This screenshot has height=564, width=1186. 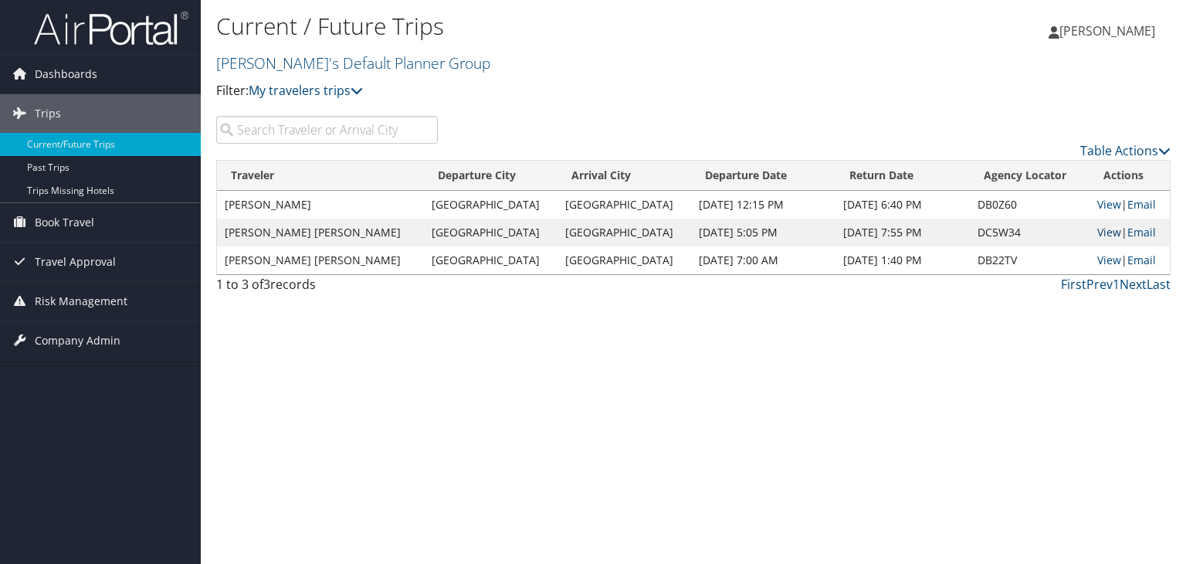 What do you see at coordinates (111, 28) in the screenshot?
I see `img: airportal-logo.png` at bounding box center [111, 28].